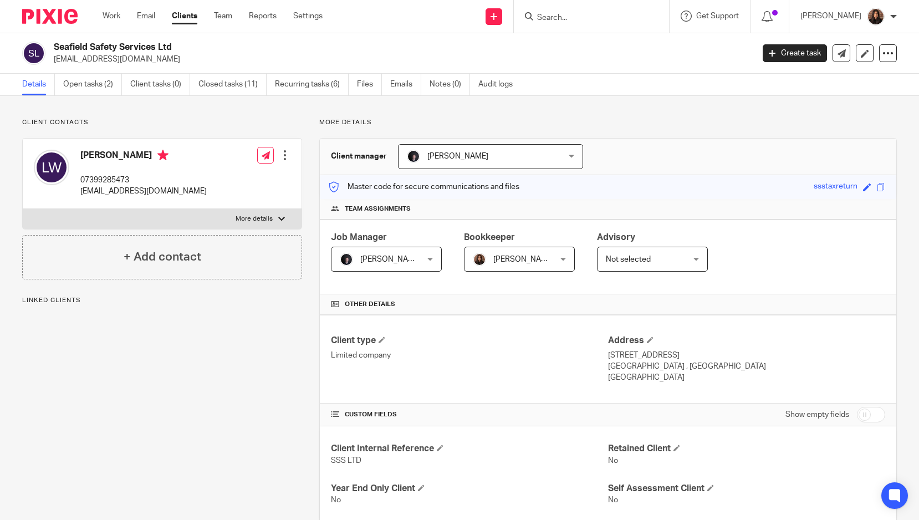 The width and height of the screenshot is (919, 520). I want to click on span: Advisory, so click(616, 237).